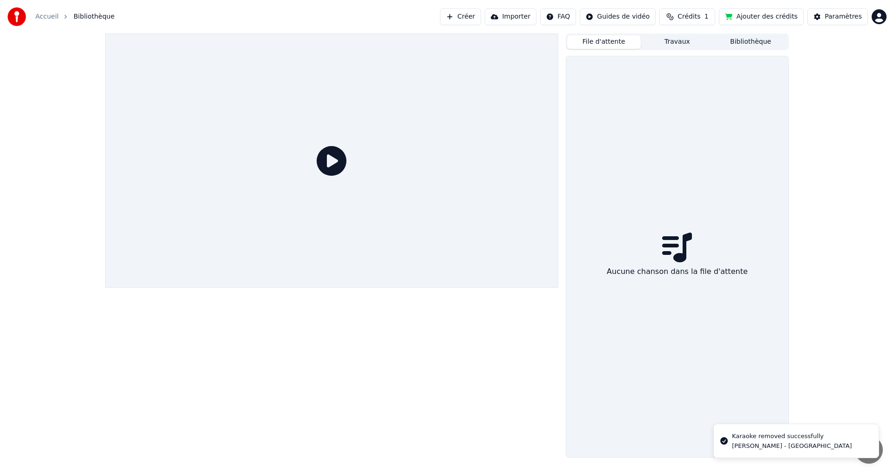 Image resolution: width=894 pixels, height=473 pixels. Describe the element at coordinates (688, 17) in the screenshot. I see `span: Crédits` at that location.